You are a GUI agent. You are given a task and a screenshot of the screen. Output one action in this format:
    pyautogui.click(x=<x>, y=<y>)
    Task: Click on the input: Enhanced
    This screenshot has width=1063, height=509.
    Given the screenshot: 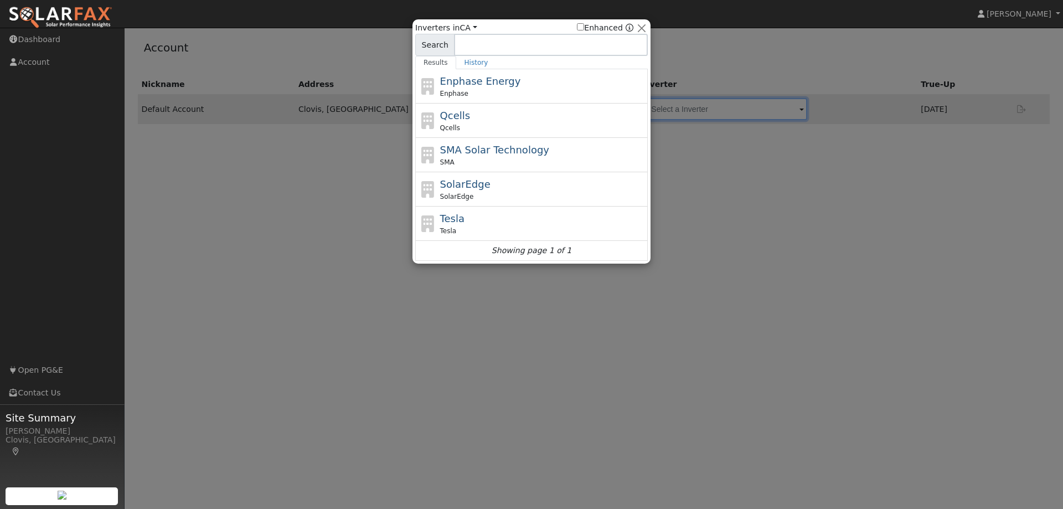 What is the action you would take?
    pyautogui.click(x=580, y=27)
    